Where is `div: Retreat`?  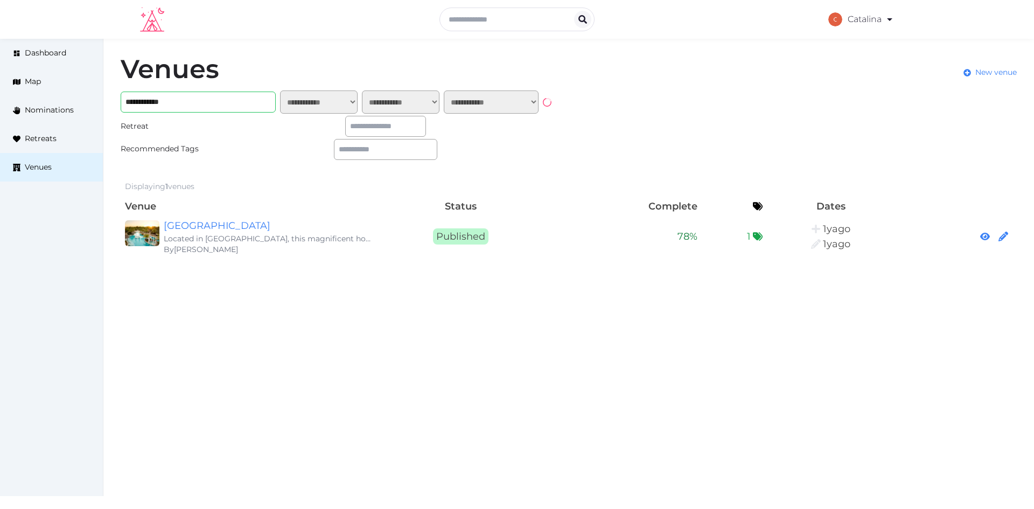
div: Retreat is located at coordinates (172, 126).